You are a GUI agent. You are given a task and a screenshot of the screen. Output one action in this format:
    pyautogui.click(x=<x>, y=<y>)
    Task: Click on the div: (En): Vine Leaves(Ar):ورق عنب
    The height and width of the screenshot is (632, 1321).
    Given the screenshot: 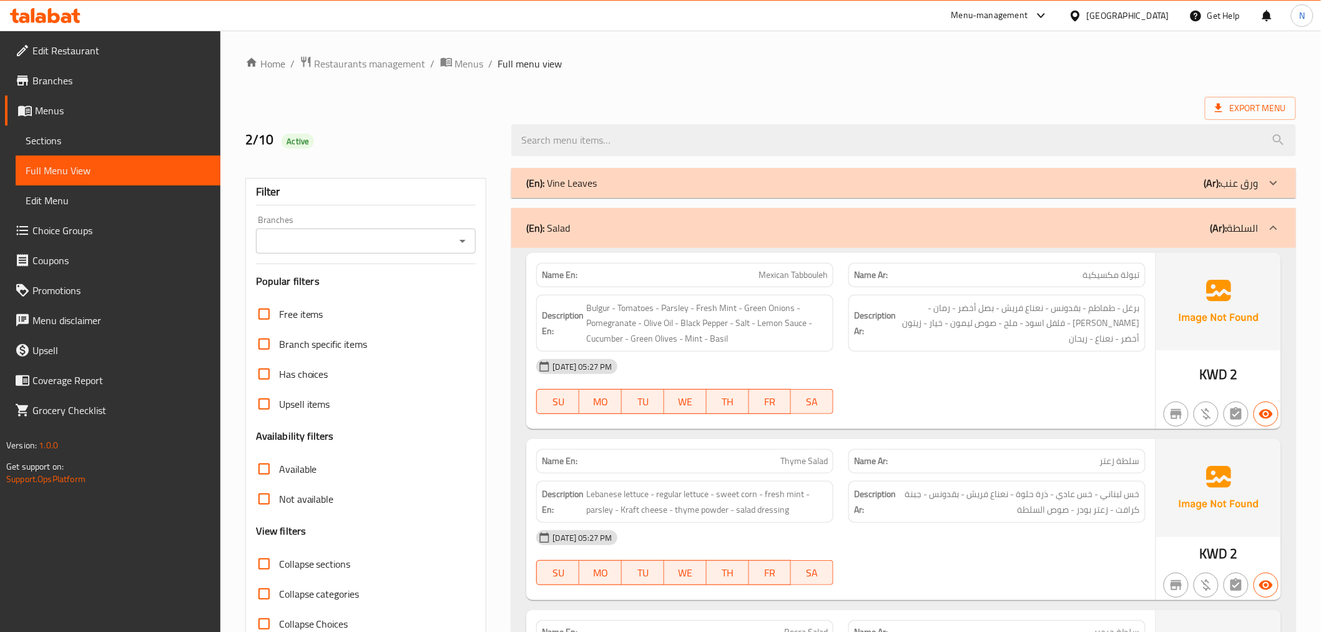 What is the action you would take?
    pyautogui.click(x=903, y=183)
    